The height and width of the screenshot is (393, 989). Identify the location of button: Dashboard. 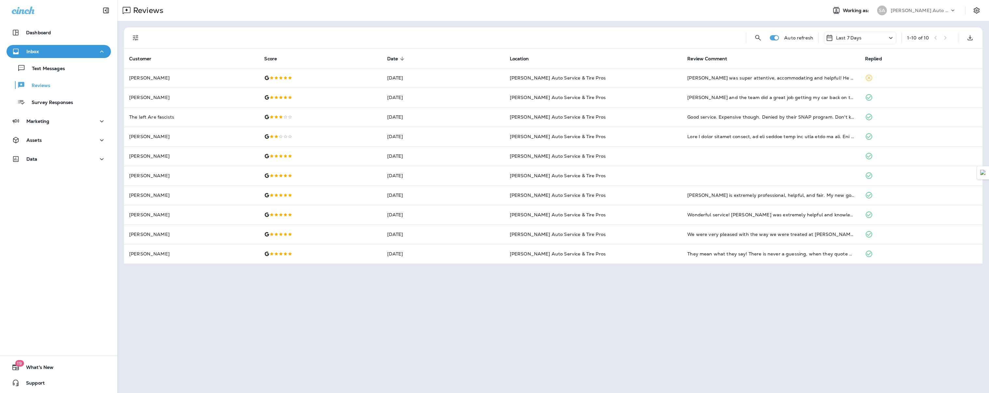
(59, 33).